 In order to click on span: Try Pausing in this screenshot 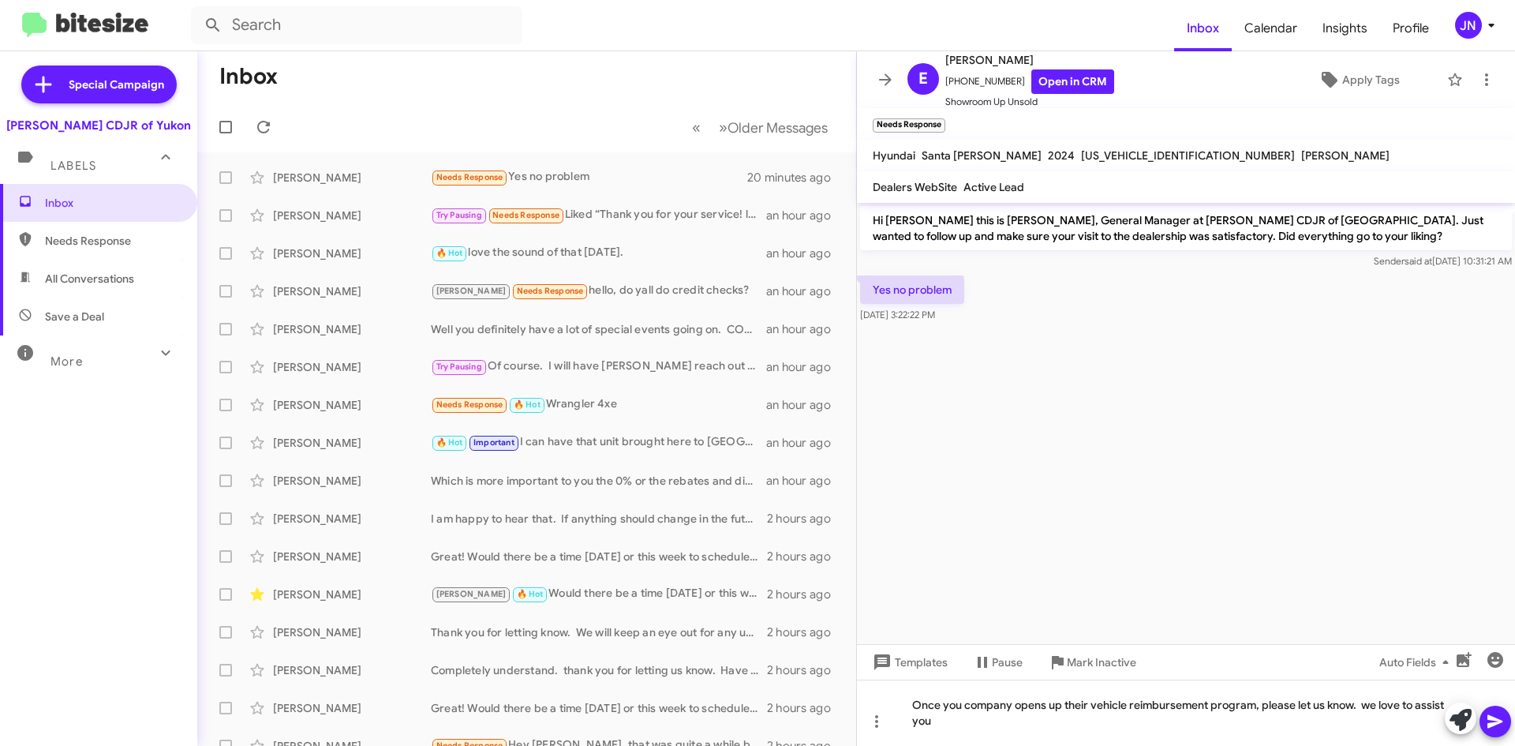, I will do `click(459, 215)`.